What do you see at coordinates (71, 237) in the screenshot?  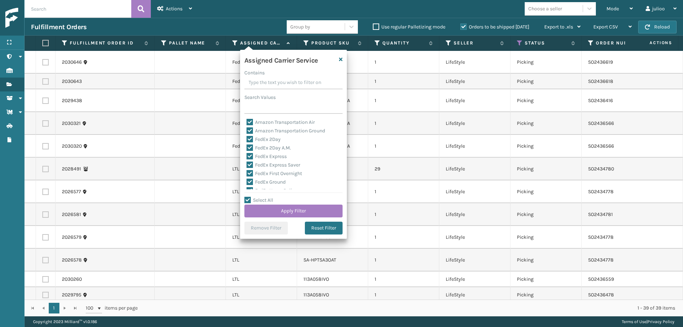 I see `a: 2026579` at bounding box center [71, 237].